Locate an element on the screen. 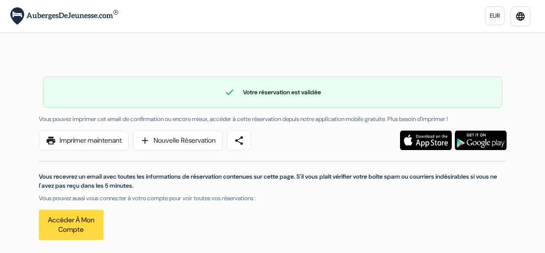 This screenshot has width=545, height=253. span: check is located at coordinates (230, 92).